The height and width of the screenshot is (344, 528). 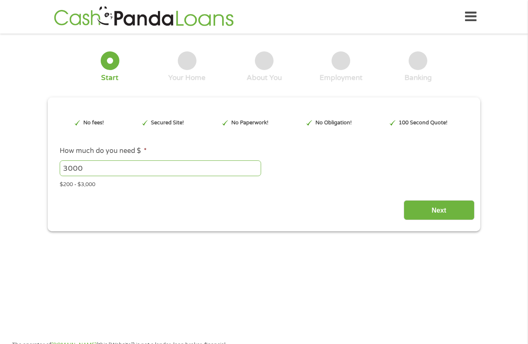 I want to click on p: No Paperwork!, so click(x=250, y=123).